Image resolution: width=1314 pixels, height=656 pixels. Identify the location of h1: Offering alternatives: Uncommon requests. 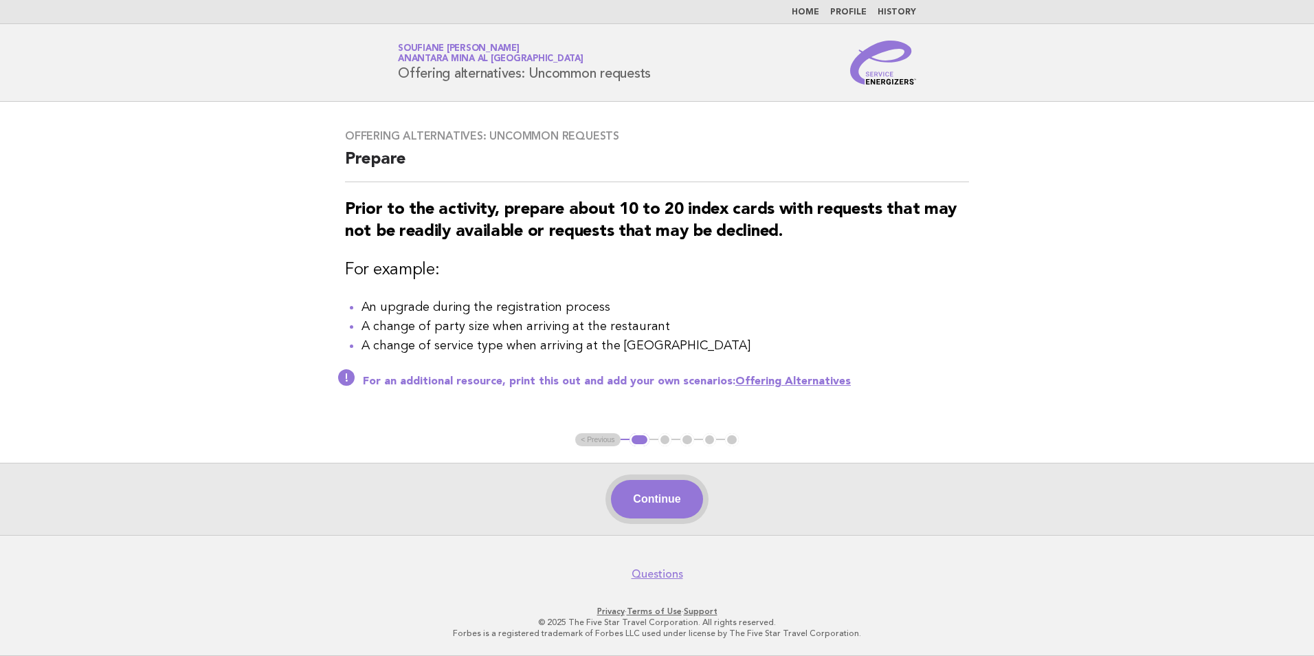
(524, 63).